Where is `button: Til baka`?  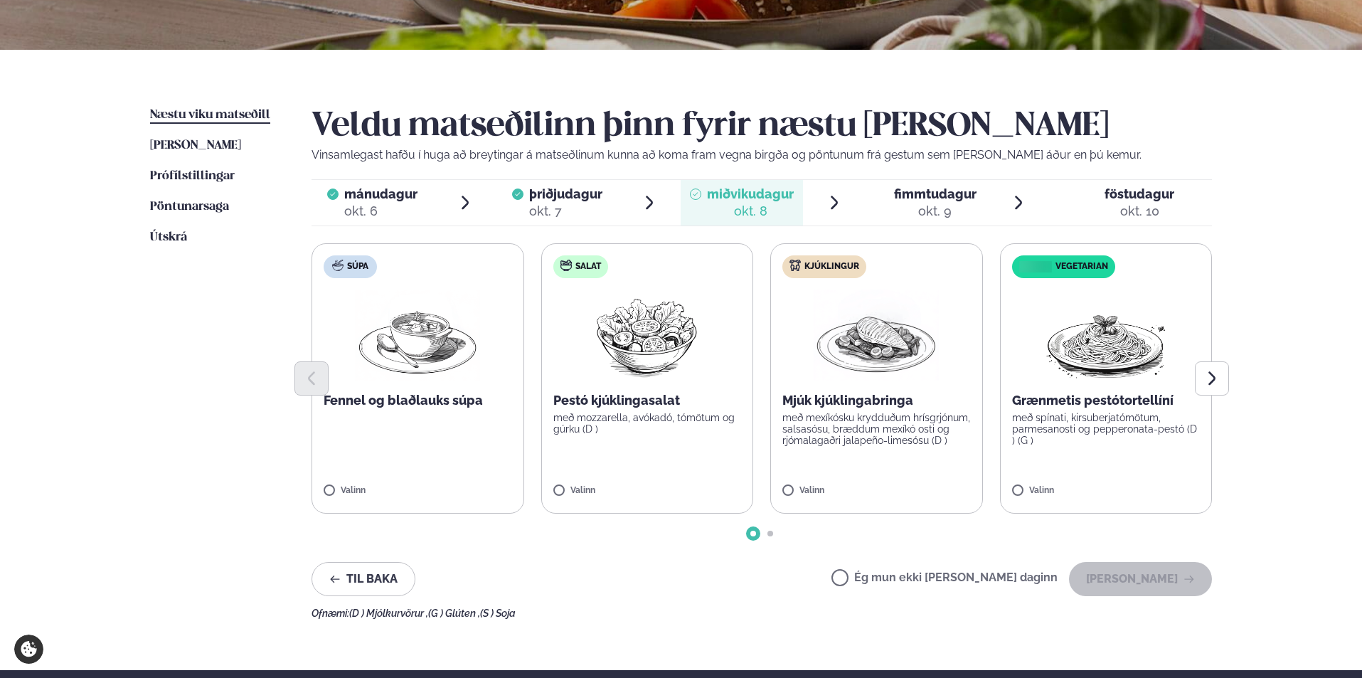
button: Til baka is located at coordinates (363, 579).